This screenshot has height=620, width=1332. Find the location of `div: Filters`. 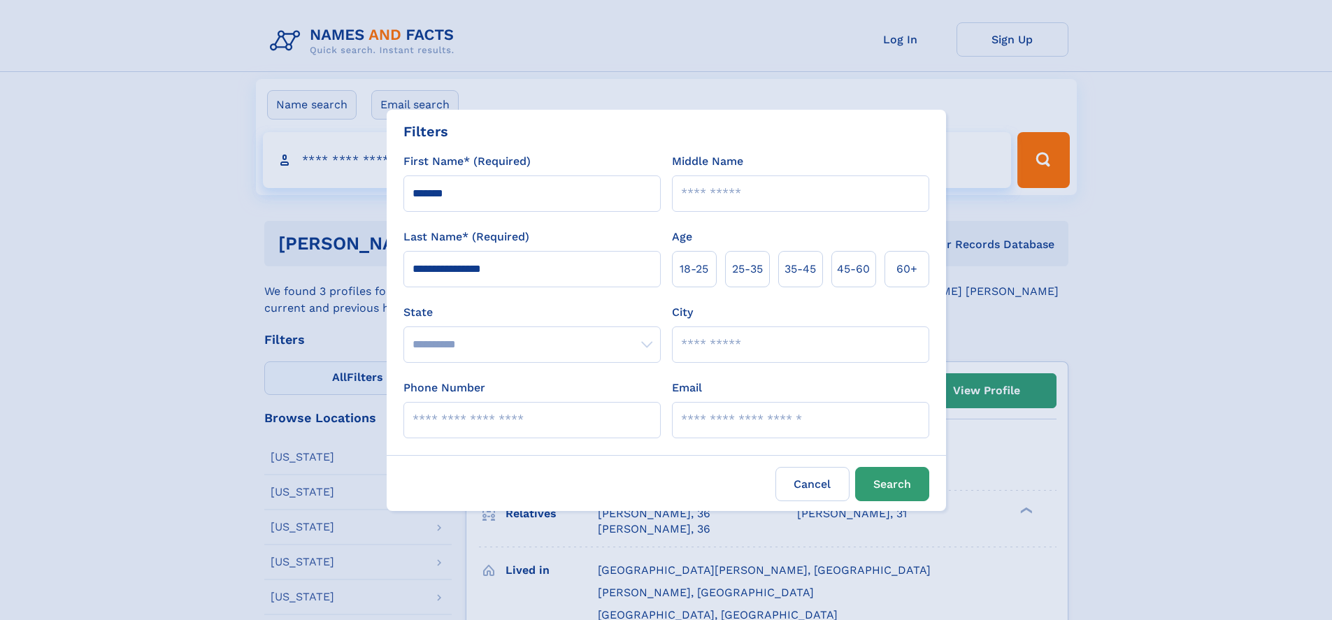

div: Filters is located at coordinates (426, 132).